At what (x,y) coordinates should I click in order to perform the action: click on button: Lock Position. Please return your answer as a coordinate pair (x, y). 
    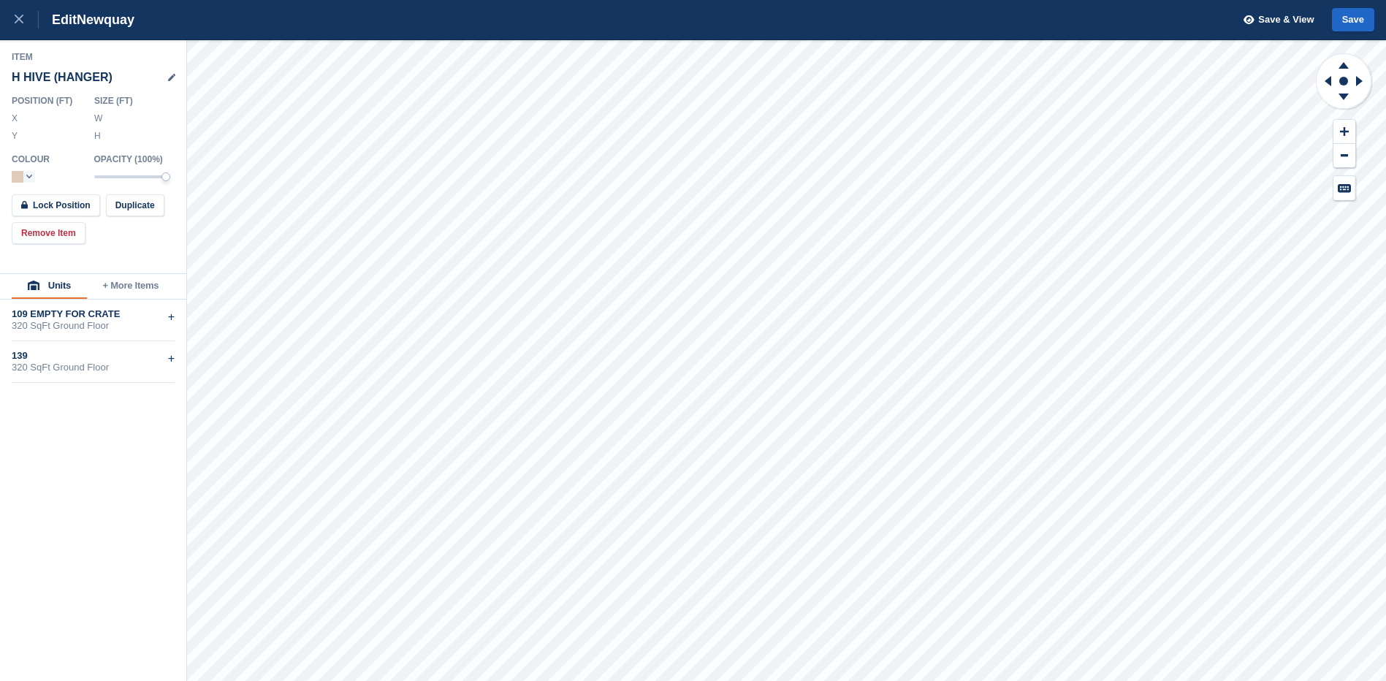
    Looking at the image, I should click on (56, 205).